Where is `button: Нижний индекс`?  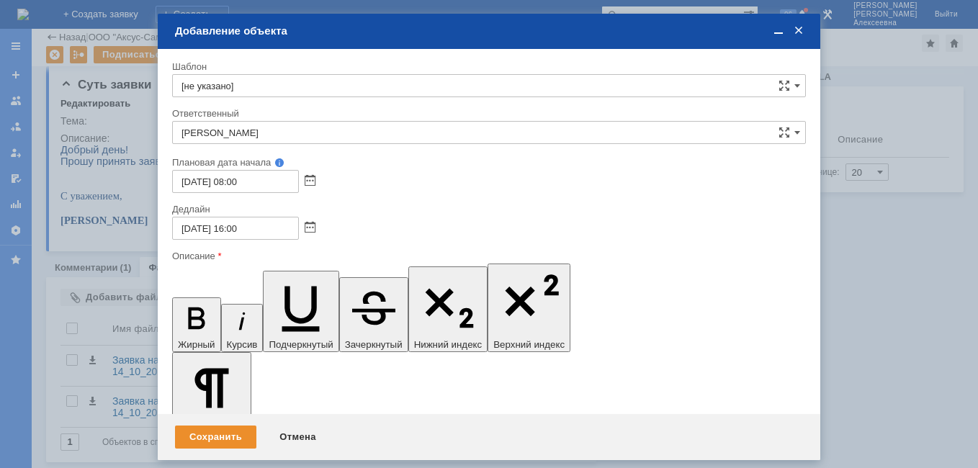
button: Нижний индекс is located at coordinates (448, 309).